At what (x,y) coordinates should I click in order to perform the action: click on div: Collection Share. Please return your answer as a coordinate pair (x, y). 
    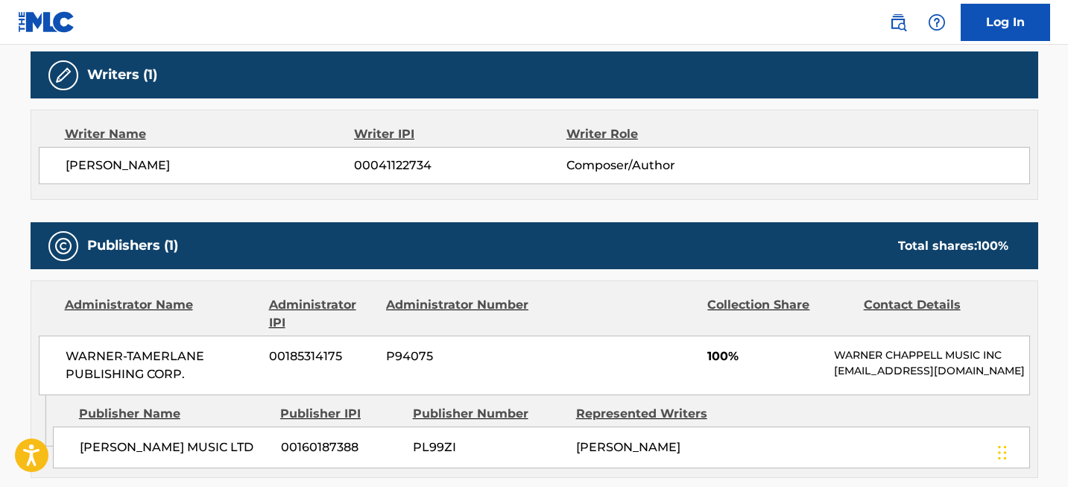
    Looking at the image, I should click on (780, 314).